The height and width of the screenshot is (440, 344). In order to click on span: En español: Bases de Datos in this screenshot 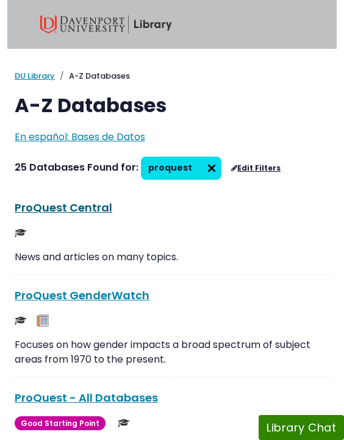, I will do `click(80, 137)`.